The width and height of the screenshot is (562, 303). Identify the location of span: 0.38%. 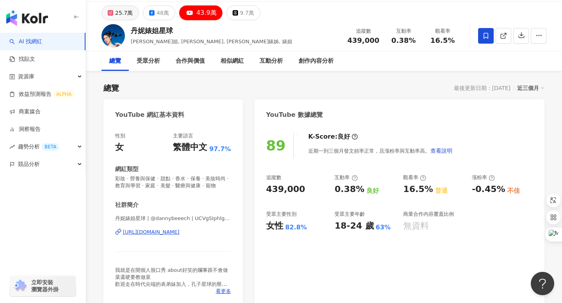
(403, 41).